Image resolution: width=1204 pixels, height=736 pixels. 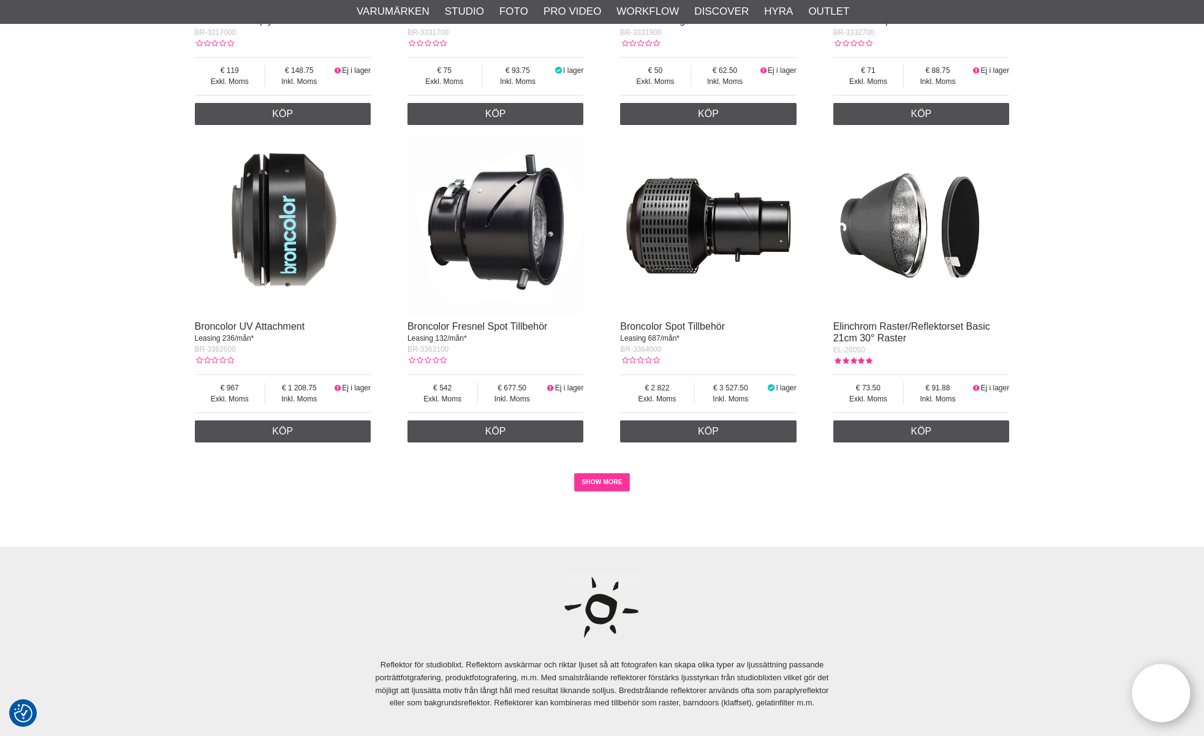 I want to click on span: 71, so click(x=868, y=70).